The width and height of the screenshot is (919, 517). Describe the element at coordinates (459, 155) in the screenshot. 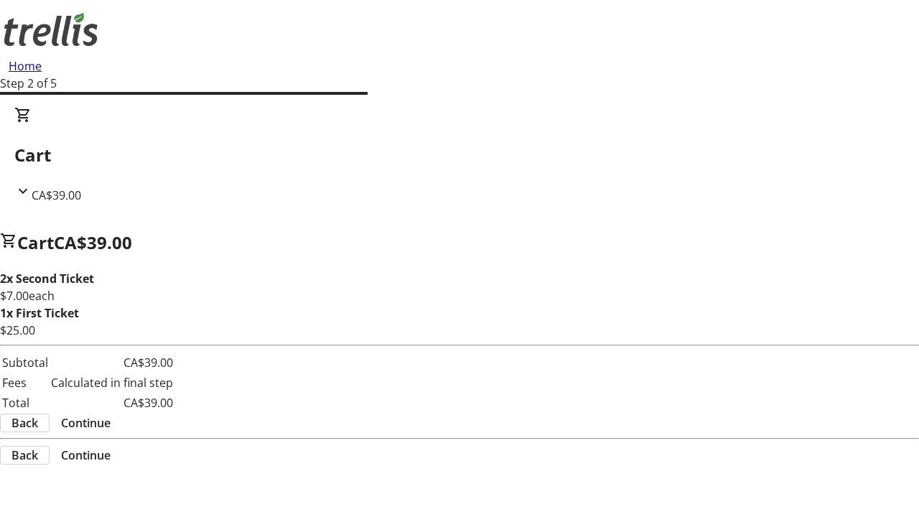

I see `h2: Cart` at that location.